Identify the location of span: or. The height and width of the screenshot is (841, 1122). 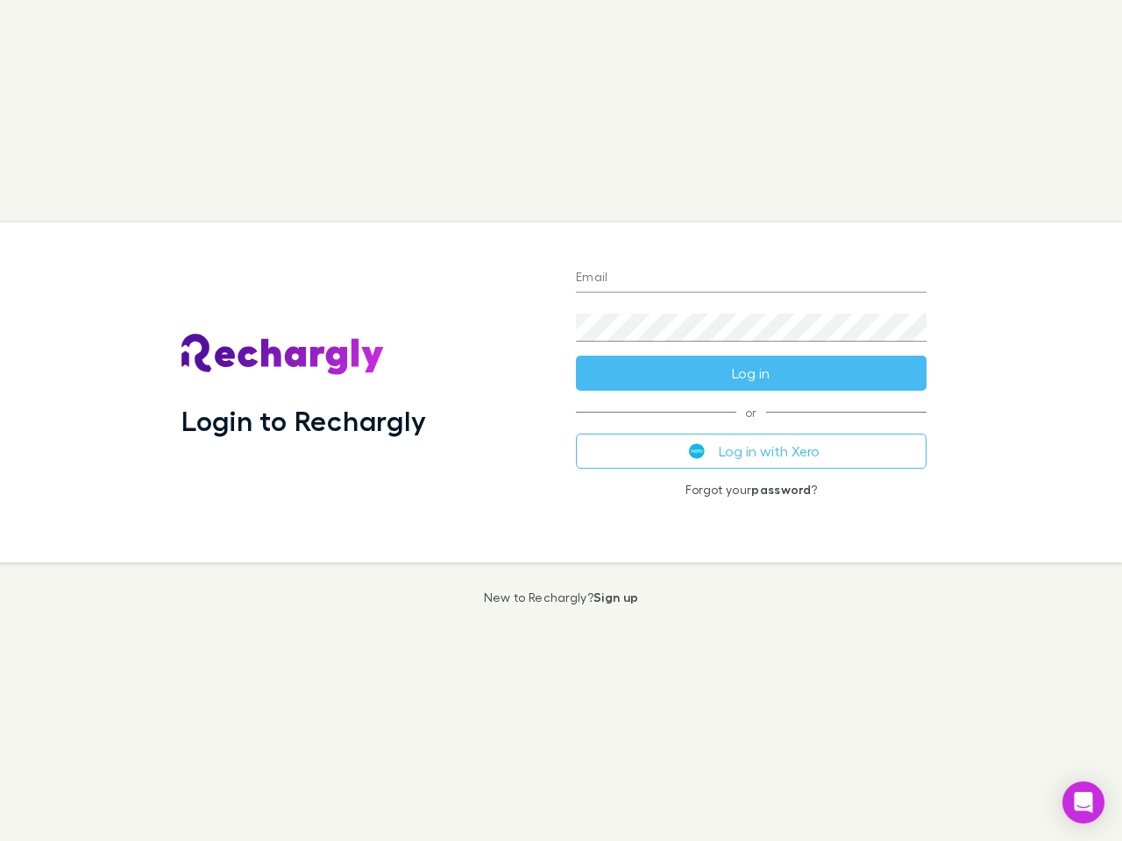
(751, 412).